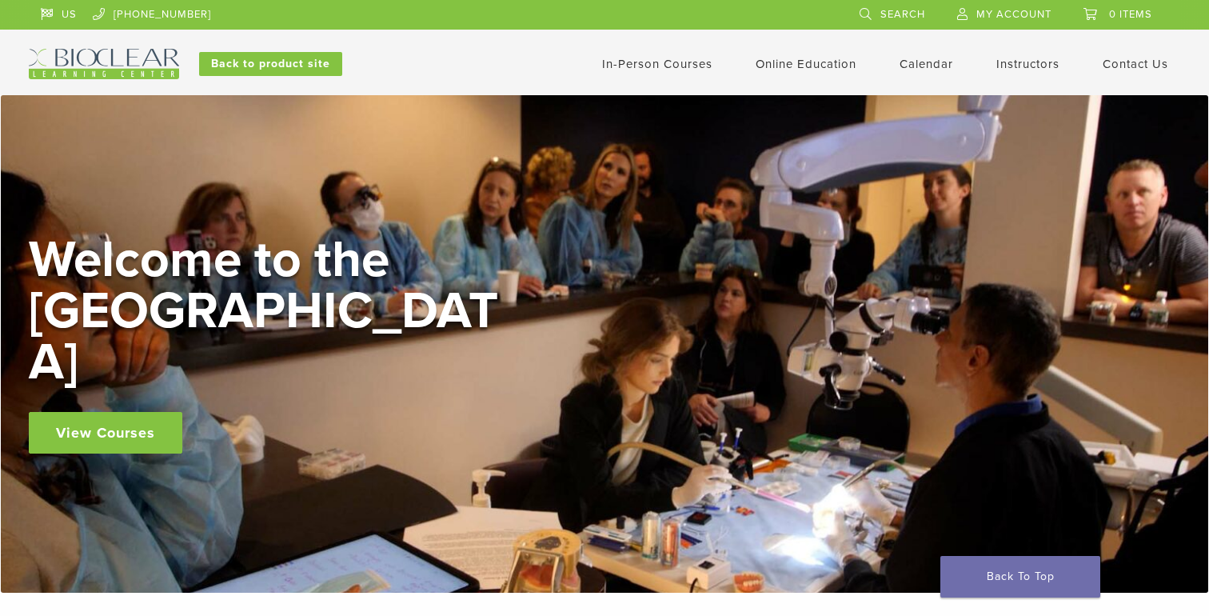 The width and height of the screenshot is (1209, 616). I want to click on span: My Account, so click(1014, 14).